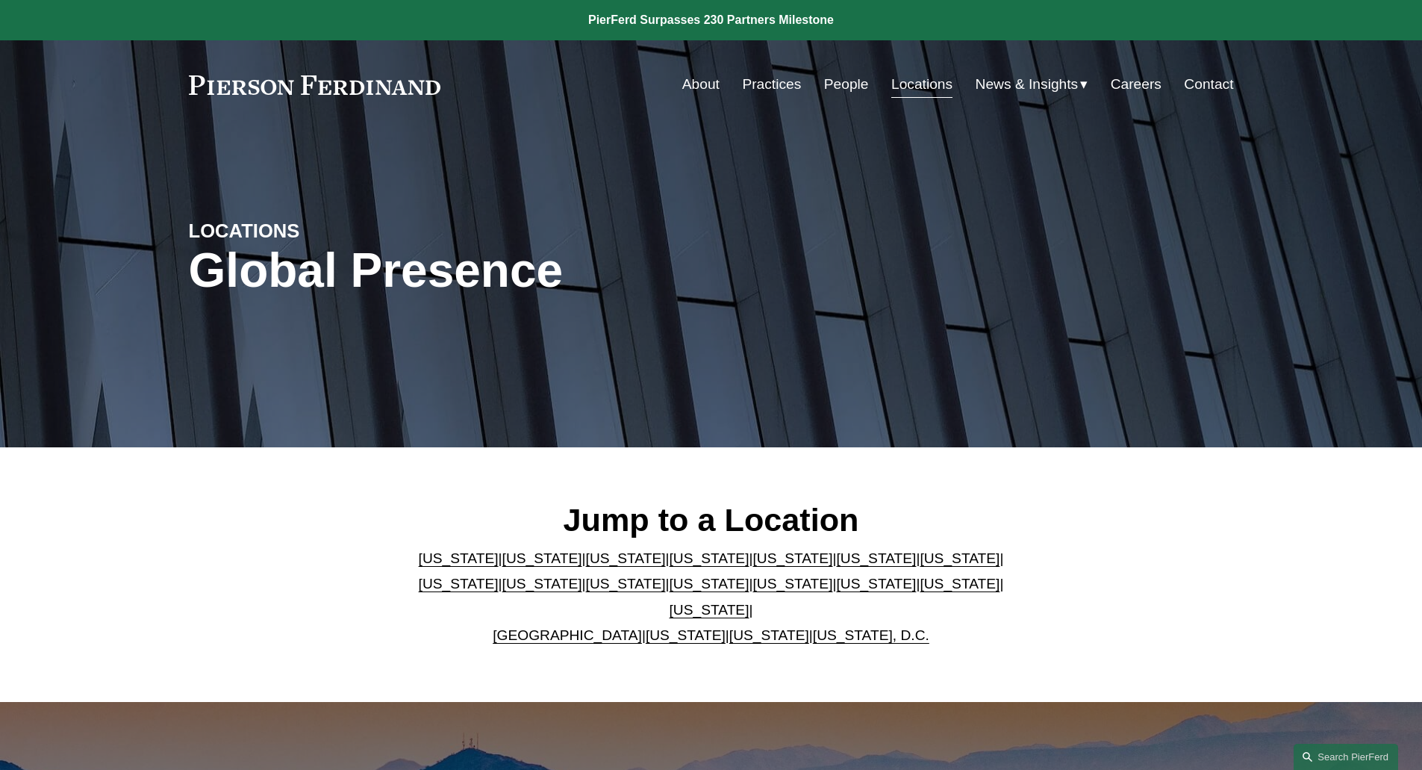 This screenshot has width=1422, height=770. Describe the element at coordinates (1136, 84) in the screenshot. I see `a: Careers` at that location.